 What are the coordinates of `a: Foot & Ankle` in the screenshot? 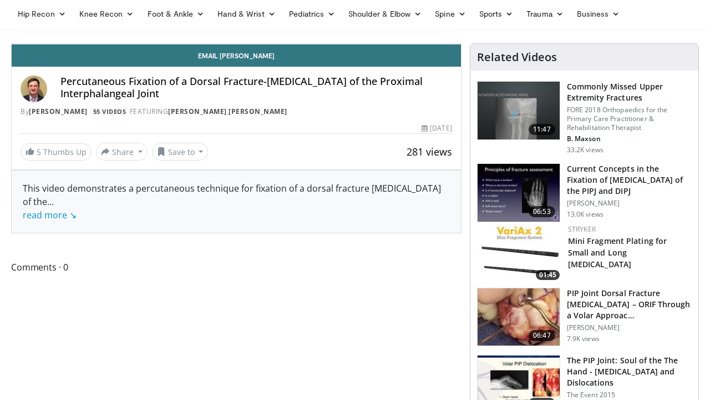 It's located at (176, 14).